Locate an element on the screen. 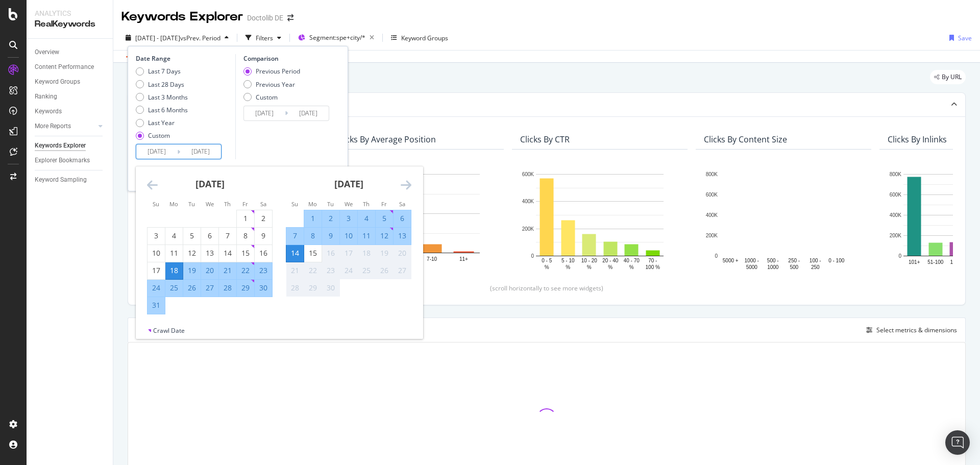 The height and width of the screenshot is (465, 980). text: 20 - 40 is located at coordinates (610, 260).